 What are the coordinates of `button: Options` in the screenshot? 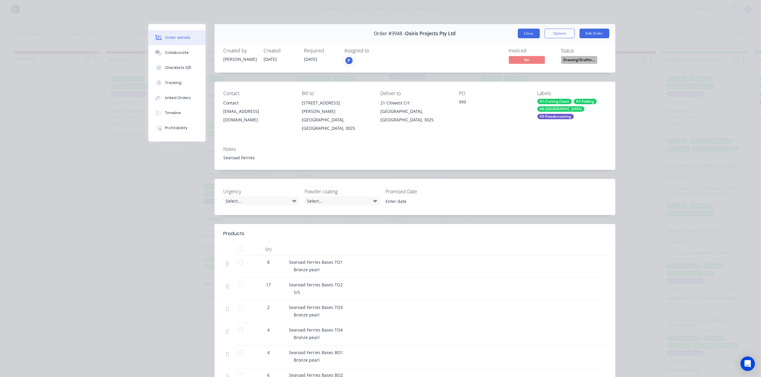 It's located at (559, 33).